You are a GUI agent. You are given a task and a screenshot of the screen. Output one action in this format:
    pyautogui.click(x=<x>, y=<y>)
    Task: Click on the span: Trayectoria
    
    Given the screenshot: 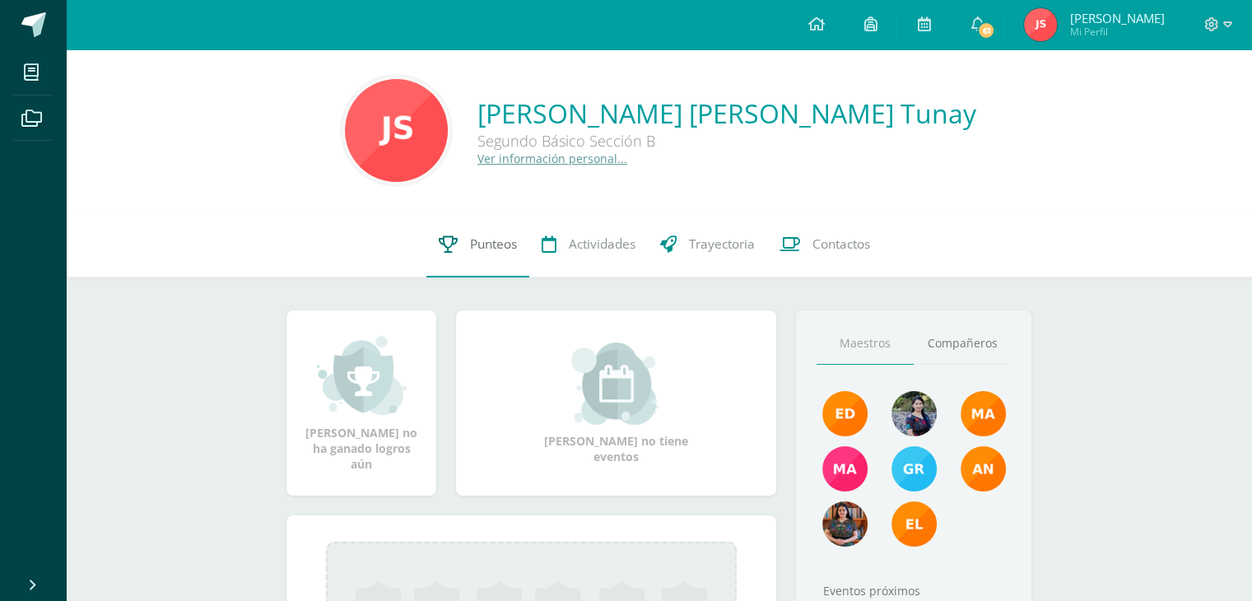 What is the action you would take?
    pyautogui.click(x=722, y=244)
    